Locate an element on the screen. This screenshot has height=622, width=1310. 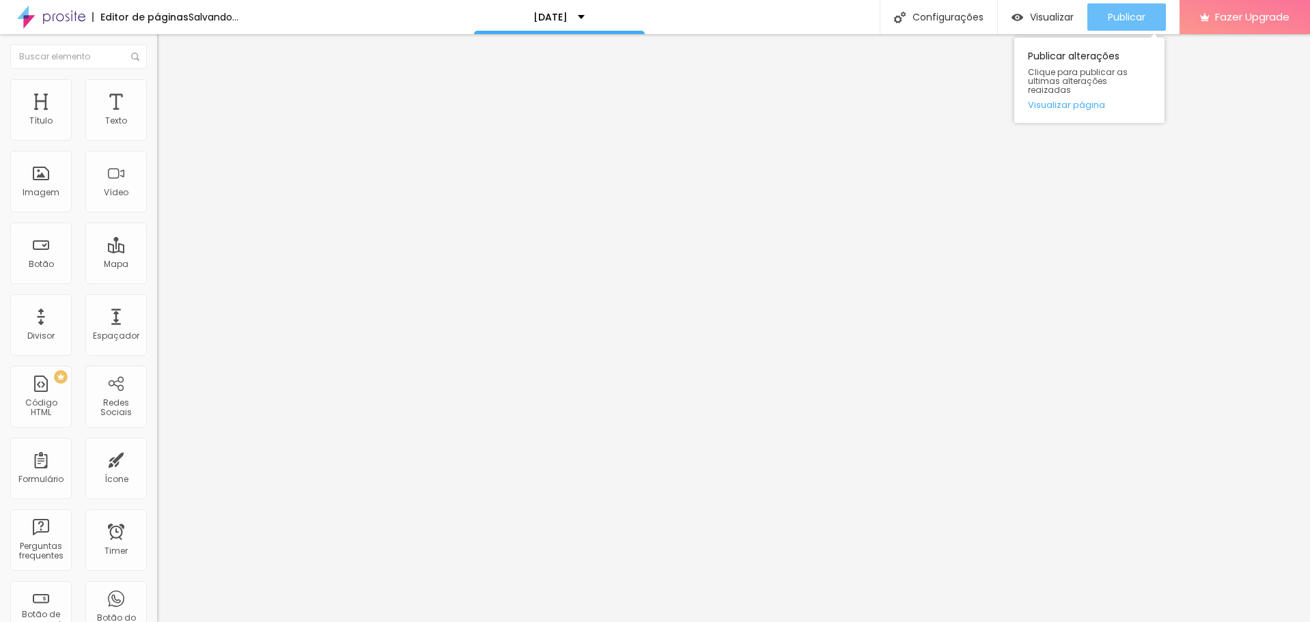
div: Redes Sociais is located at coordinates (115, 408).